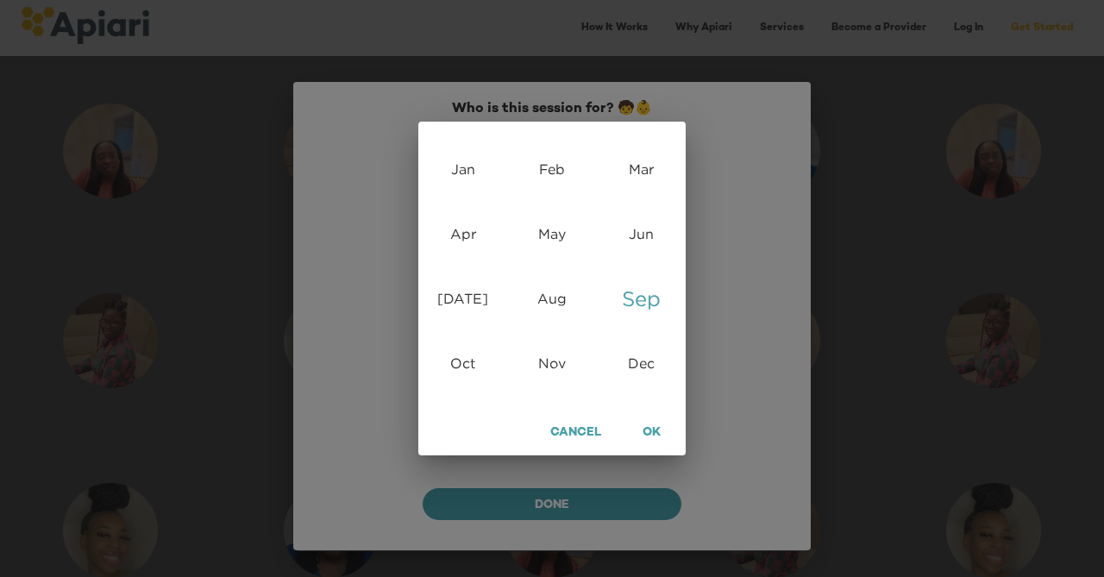 Image resolution: width=1104 pixels, height=577 pixels. I want to click on div: Jun, so click(641, 233).